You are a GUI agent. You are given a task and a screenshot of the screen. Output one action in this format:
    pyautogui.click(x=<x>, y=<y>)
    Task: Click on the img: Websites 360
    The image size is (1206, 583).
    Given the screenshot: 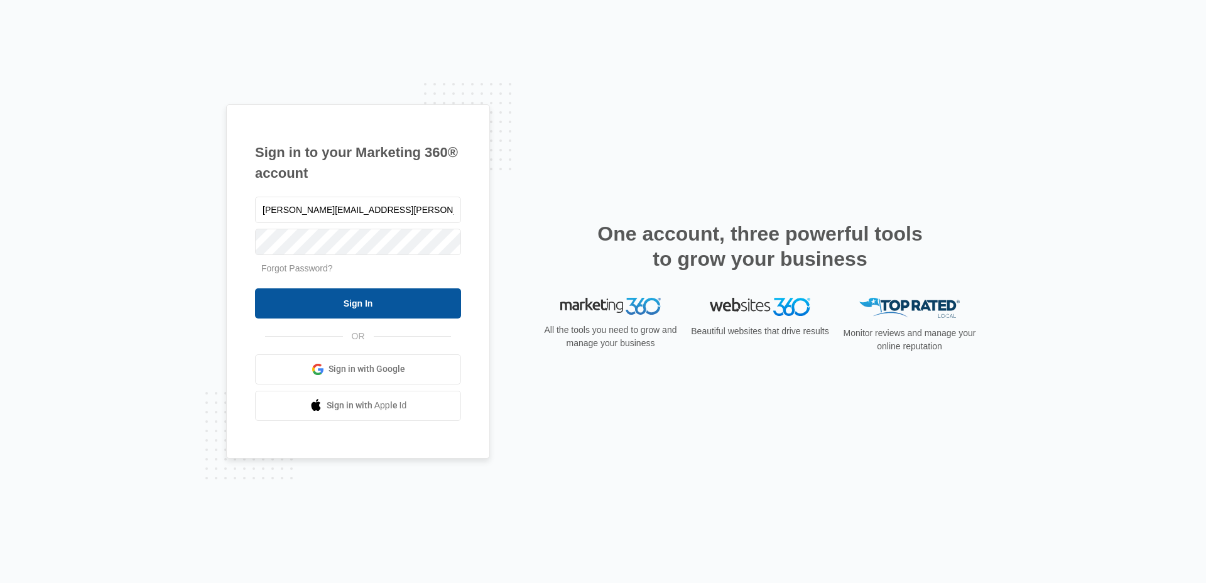 What is the action you would take?
    pyautogui.click(x=760, y=307)
    